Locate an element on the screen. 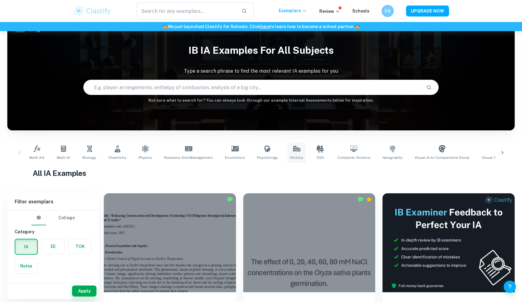 The width and height of the screenshot is (522, 302). button: College is located at coordinates (67, 218).